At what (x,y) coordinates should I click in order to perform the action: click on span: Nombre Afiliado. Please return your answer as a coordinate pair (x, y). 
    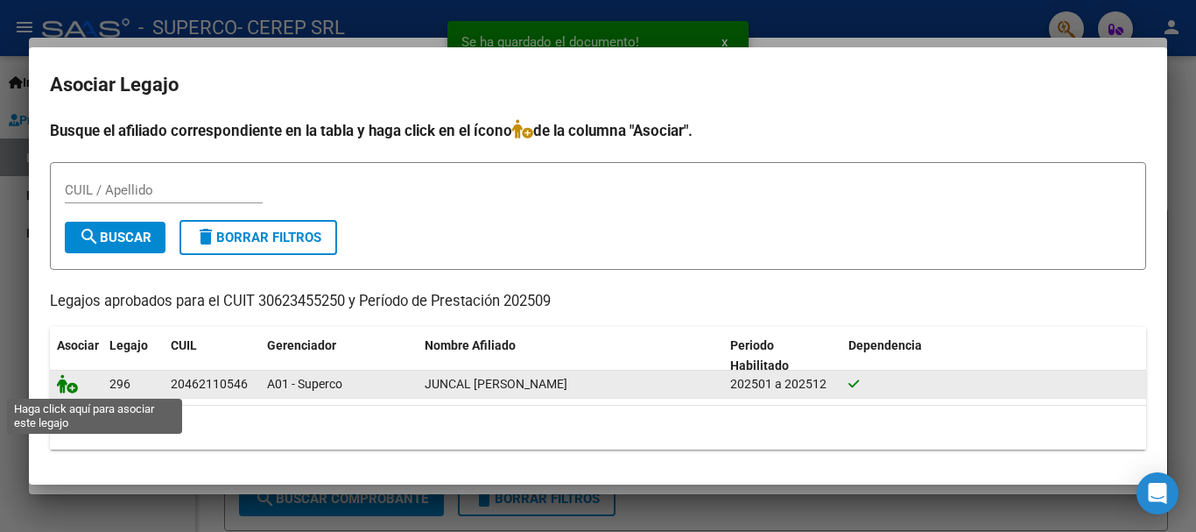
    Looking at the image, I should click on (470, 345).